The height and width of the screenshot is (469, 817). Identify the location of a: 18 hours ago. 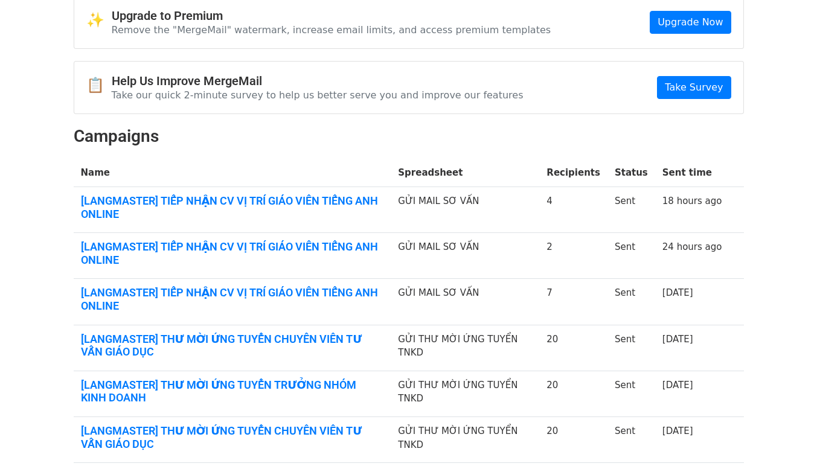
(692, 201).